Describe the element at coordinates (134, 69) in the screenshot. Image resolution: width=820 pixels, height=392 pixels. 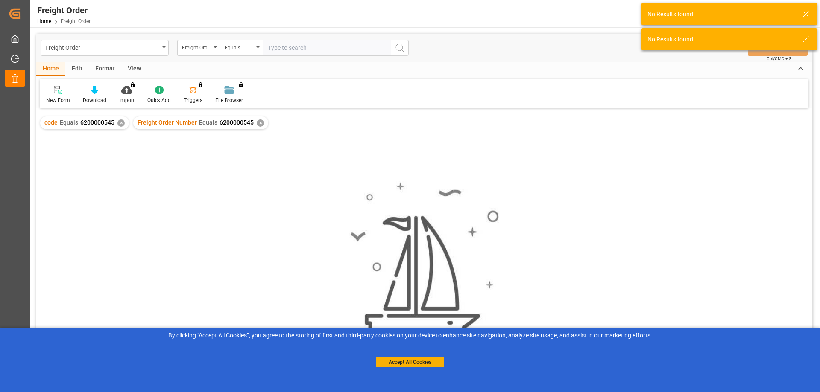
I see `div: View` at that location.